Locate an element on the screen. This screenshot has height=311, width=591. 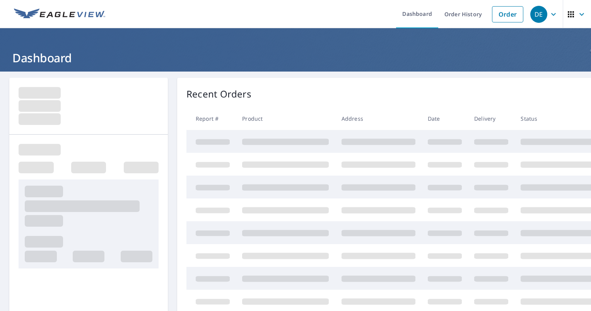
a: Order is located at coordinates (508, 14).